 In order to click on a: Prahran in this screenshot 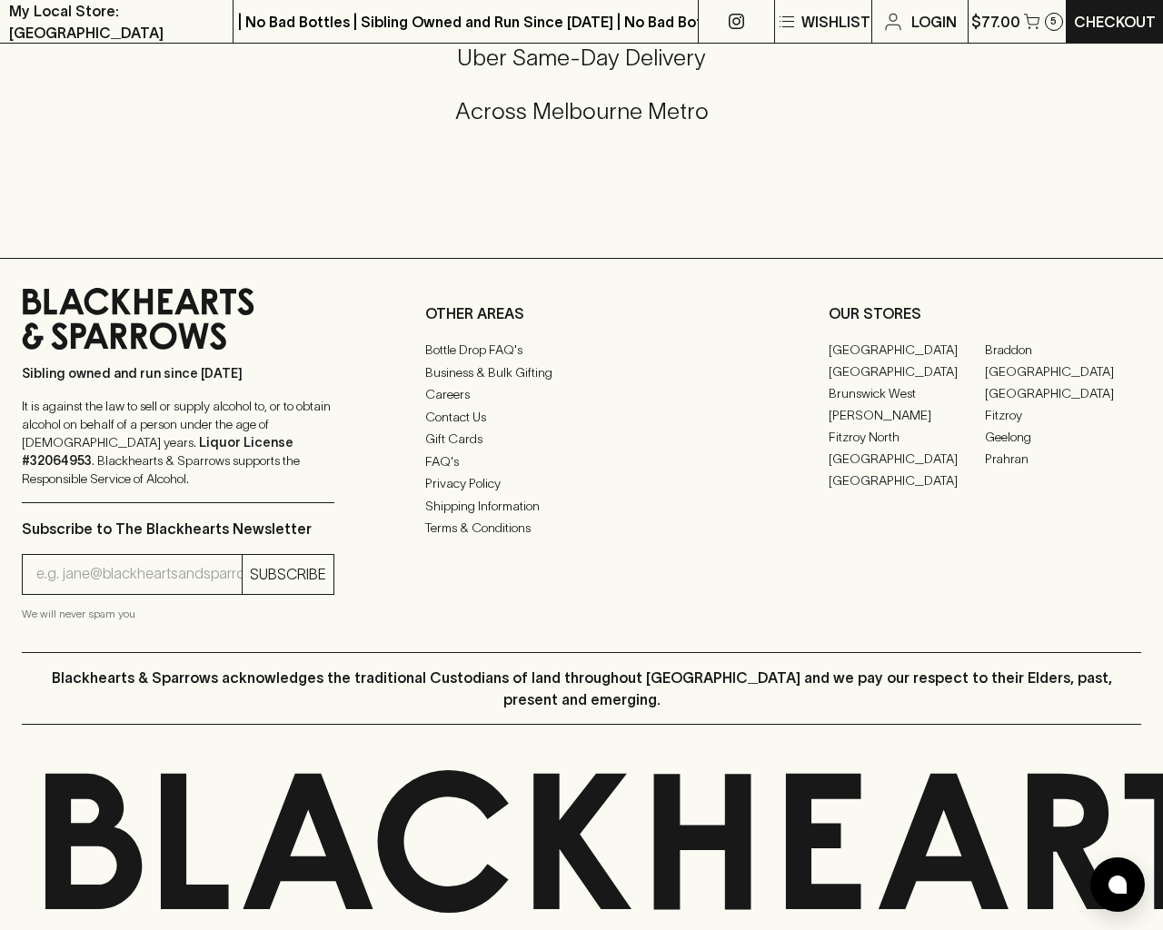, I will do `click(1063, 459)`.